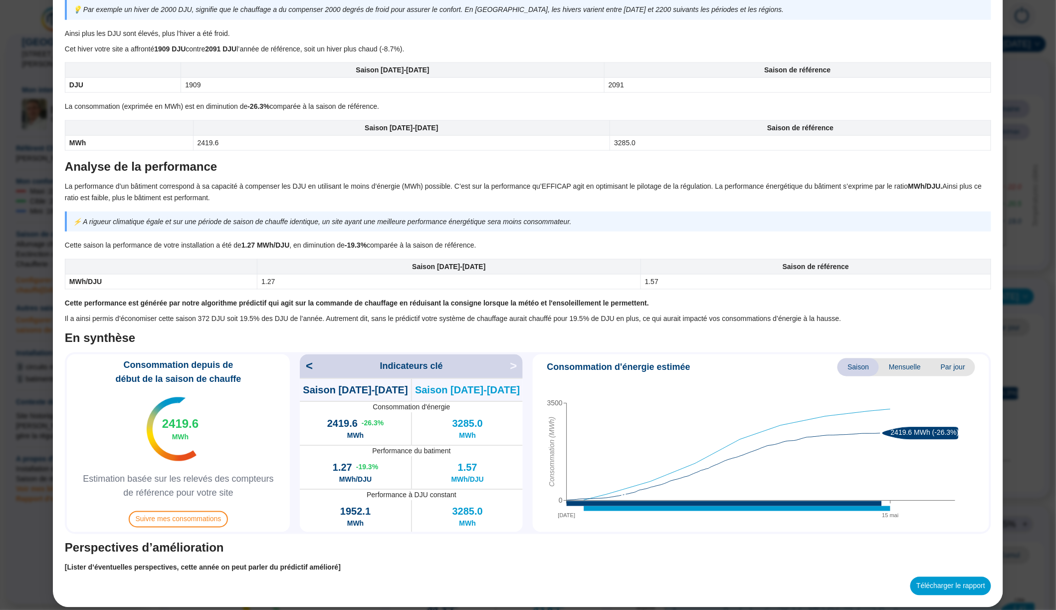 This screenshot has height=610, width=1056. What do you see at coordinates (891, 515) in the screenshot?
I see `tspan: 15 mai` at bounding box center [891, 515].